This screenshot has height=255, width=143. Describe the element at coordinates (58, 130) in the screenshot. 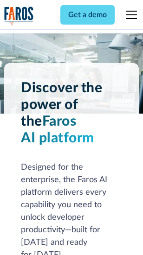

I see `span: Faros AI platform` at that location.